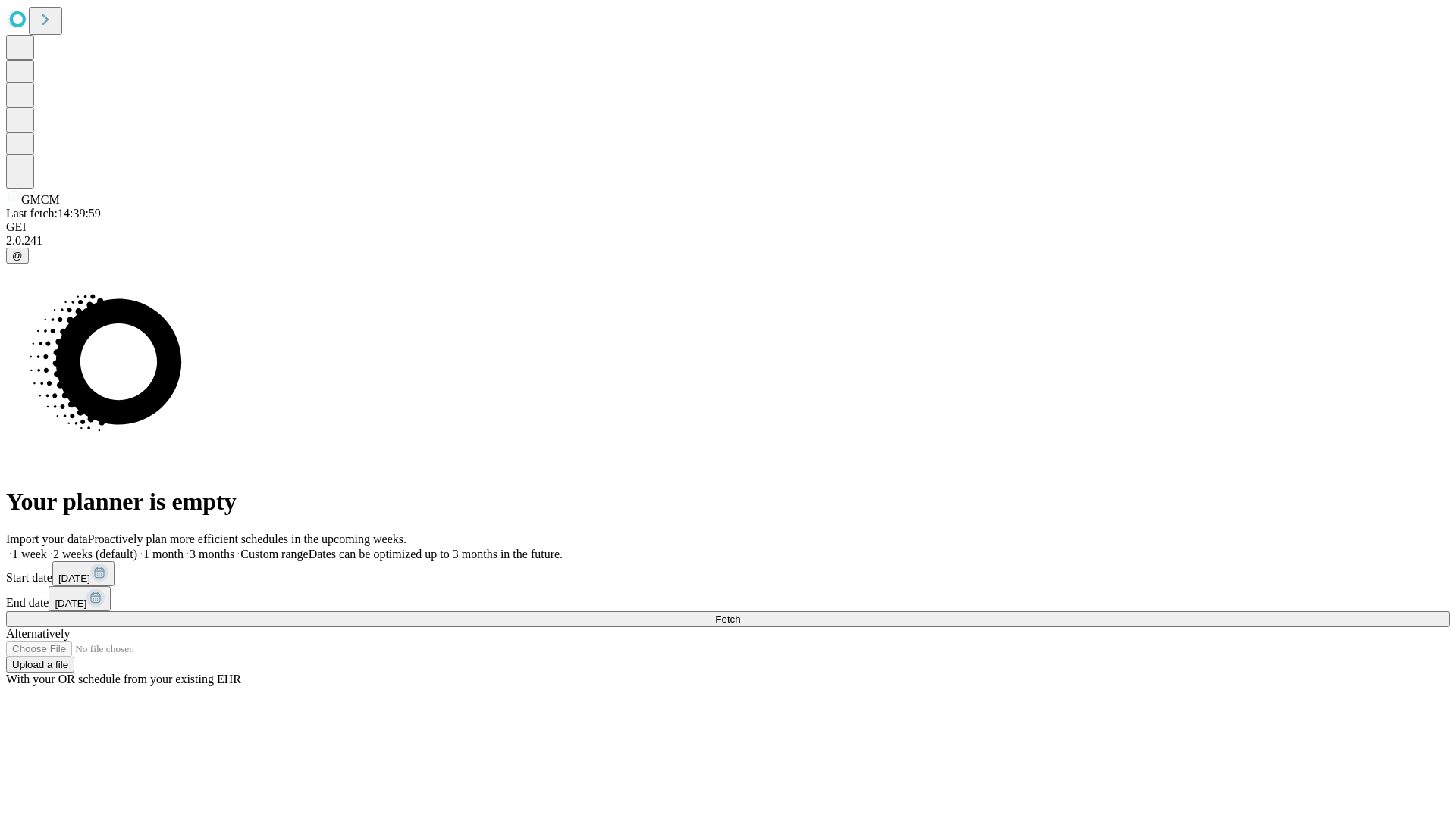 This screenshot has width=1456, height=818. What do you see at coordinates (435, 554) in the screenshot?
I see `span: Dates can be optimized up to 3 months in the future.` at bounding box center [435, 554].